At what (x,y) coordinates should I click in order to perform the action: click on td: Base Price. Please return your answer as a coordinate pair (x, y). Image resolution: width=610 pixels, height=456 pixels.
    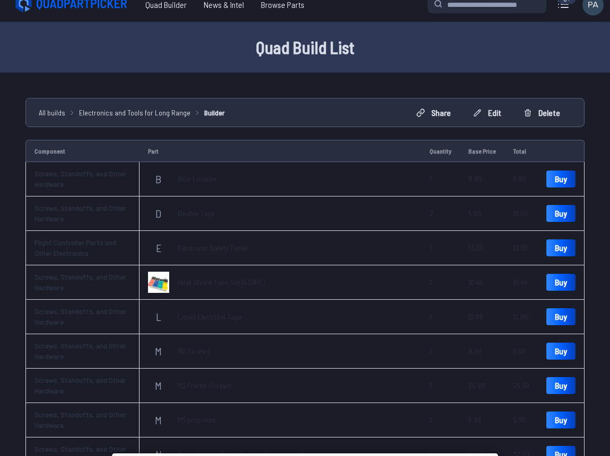
    Looking at the image, I should click on (482, 151).